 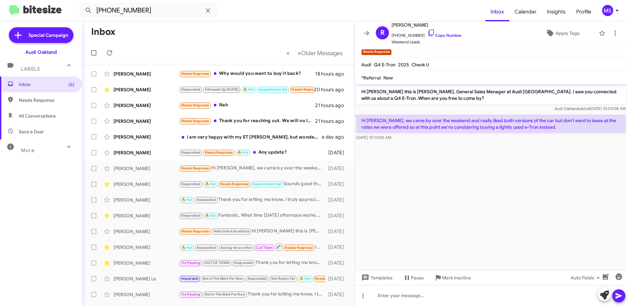 I want to click on span: Q4 E-Tron, so click(x=385, y=65).